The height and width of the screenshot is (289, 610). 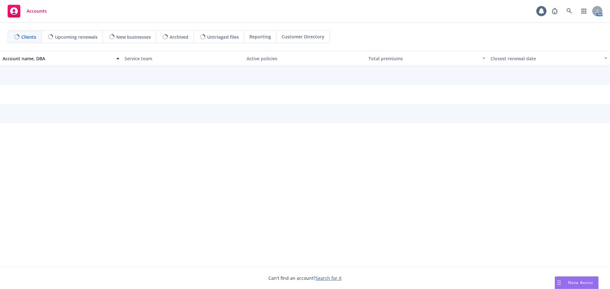 I want to click on button: Nova Assist, so click(x=576, y=283).